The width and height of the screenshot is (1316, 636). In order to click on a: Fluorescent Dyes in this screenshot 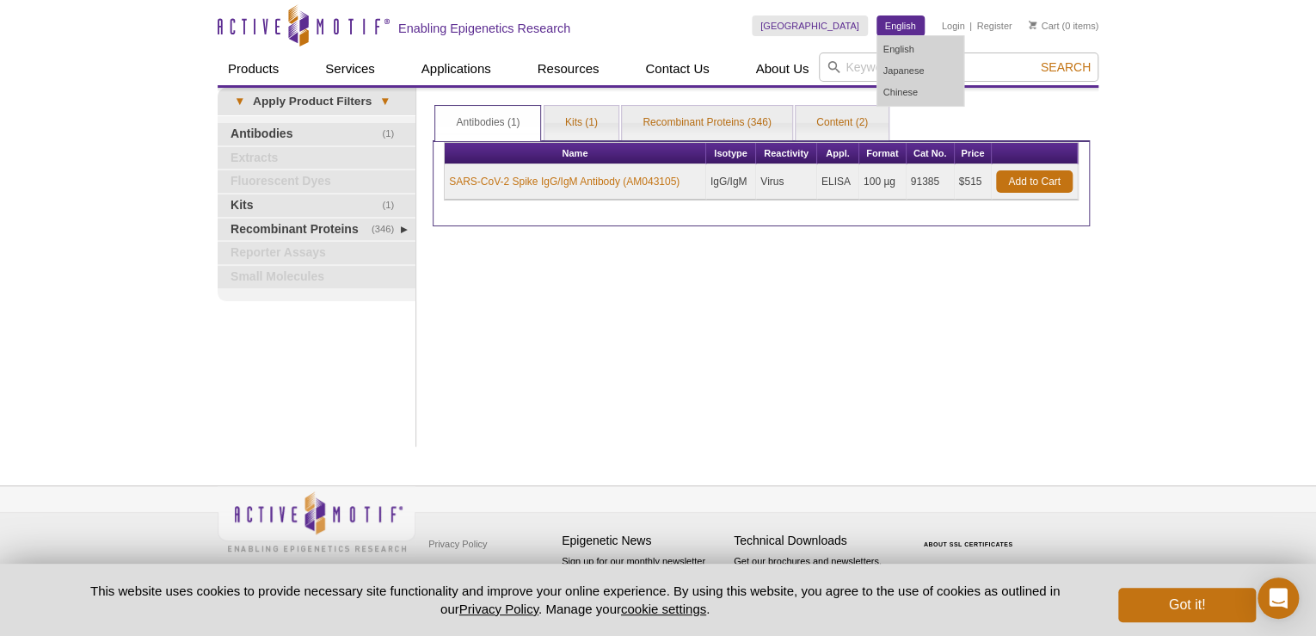, I will do `click(317, 181)`.